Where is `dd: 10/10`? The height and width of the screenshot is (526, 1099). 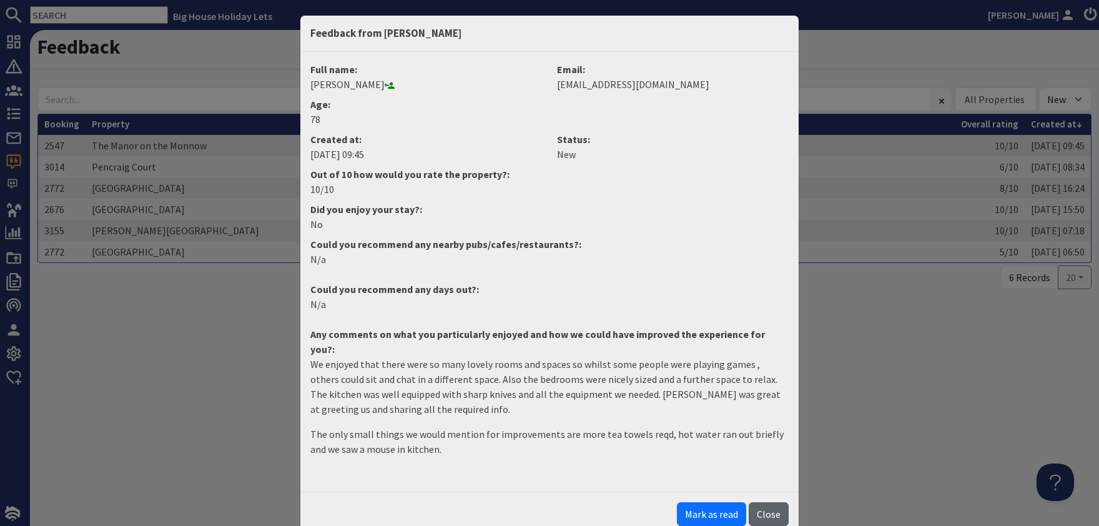
dd: 10/10 is located at coordinates (549, 189).